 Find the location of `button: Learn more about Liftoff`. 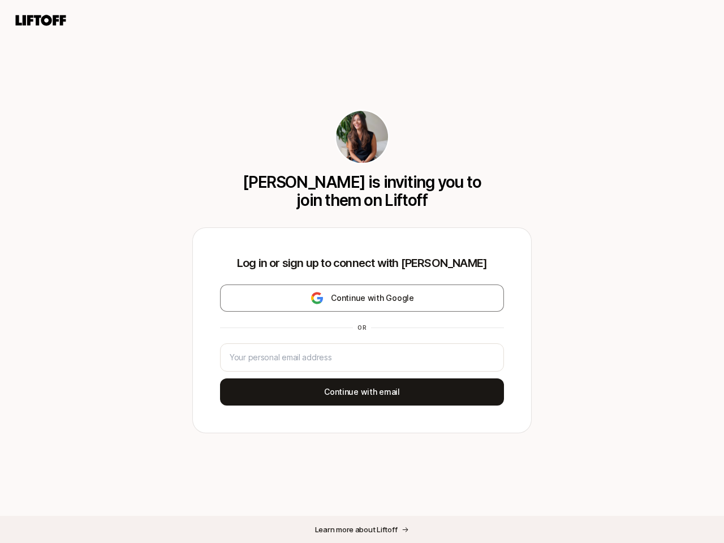

button: Learn more about Liftoff is located at coordinates (362, 529).